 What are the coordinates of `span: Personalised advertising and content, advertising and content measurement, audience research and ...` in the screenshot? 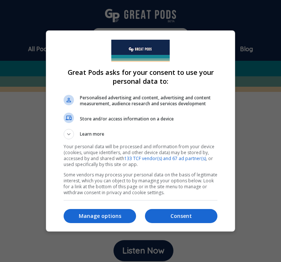 It's located at (149, 101).